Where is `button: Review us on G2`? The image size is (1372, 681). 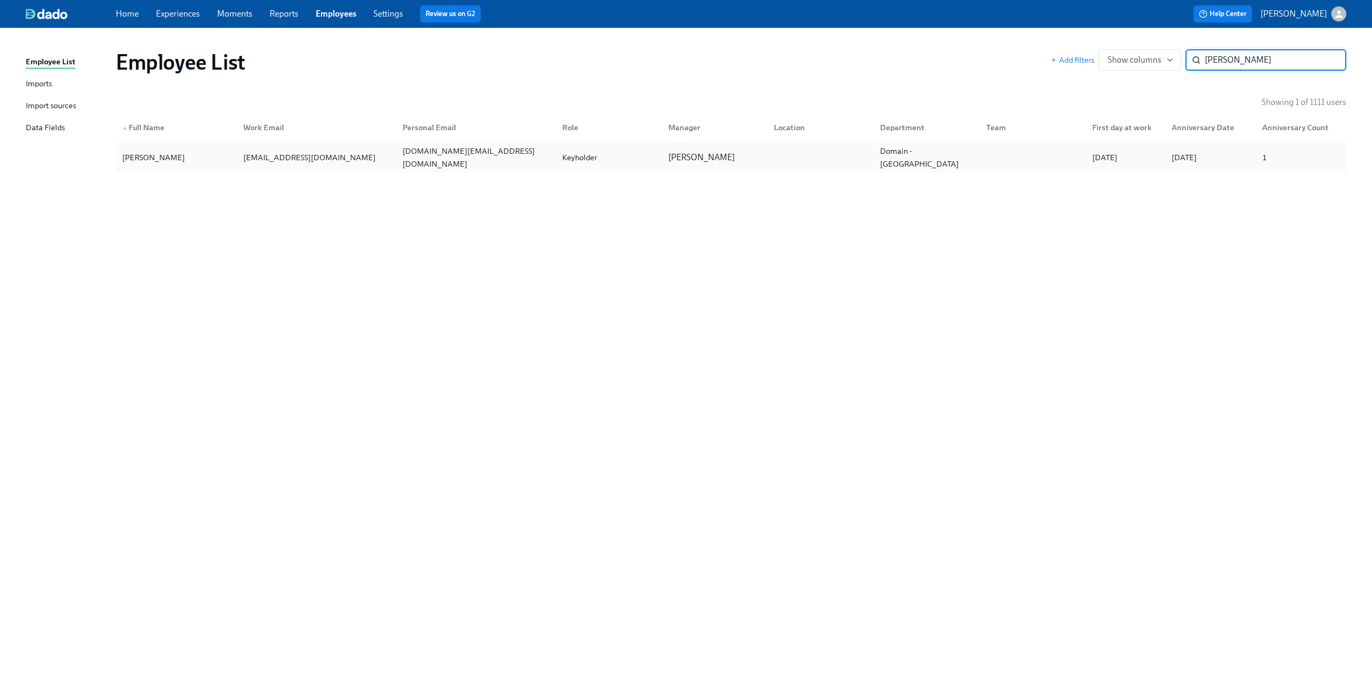 button: Review us on G2 is located at coordinates (450, 14).